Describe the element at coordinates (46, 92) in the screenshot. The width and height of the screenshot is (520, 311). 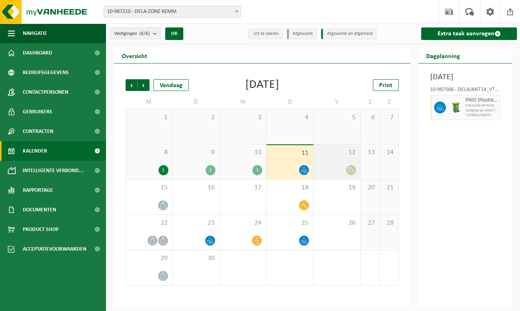
I see `span: Contactpersonen` at that location.